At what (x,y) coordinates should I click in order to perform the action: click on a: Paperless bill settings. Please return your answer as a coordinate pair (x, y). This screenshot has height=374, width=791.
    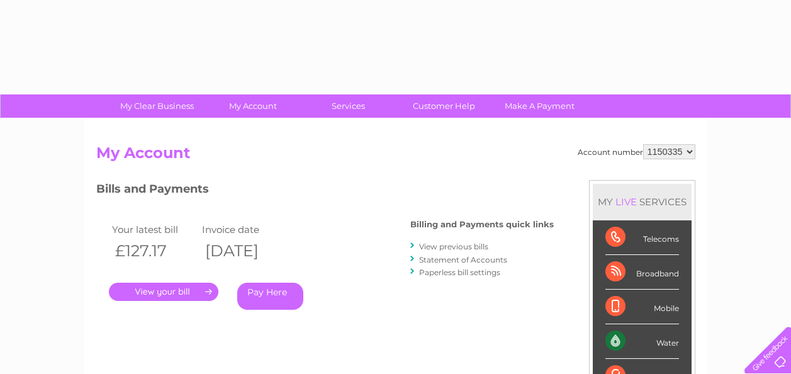
    Looking at the image, I should click on (459, 272).